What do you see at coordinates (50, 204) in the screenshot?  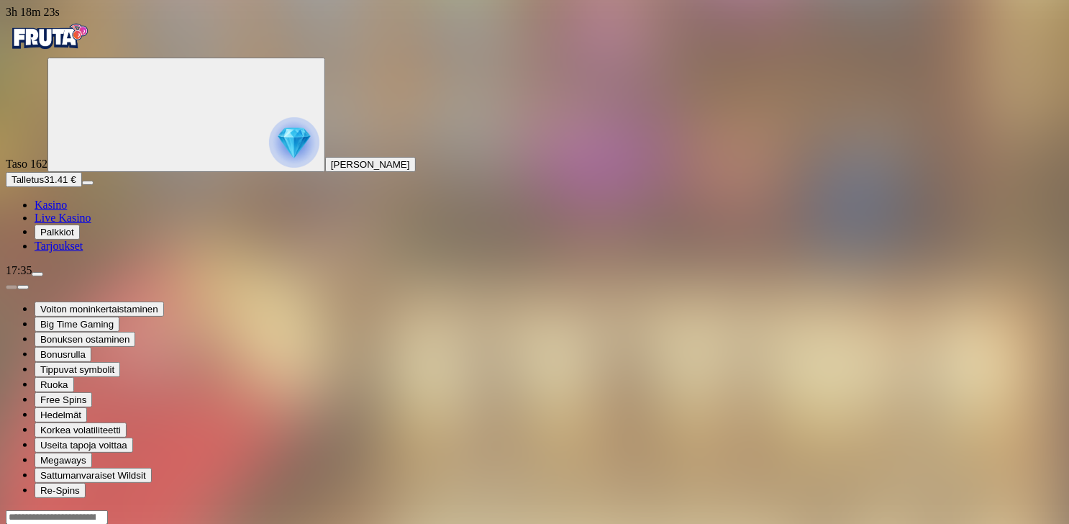 I see `a: diamond iconKasino` at bounding box center [50, 204].